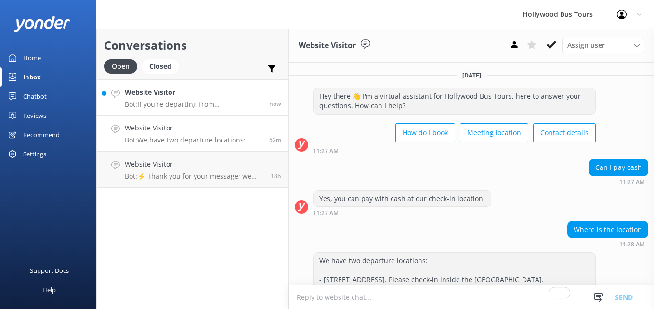  Describe the element at coordinates (586, 45) in the screenshot. I see `span: Assign user` at that location.